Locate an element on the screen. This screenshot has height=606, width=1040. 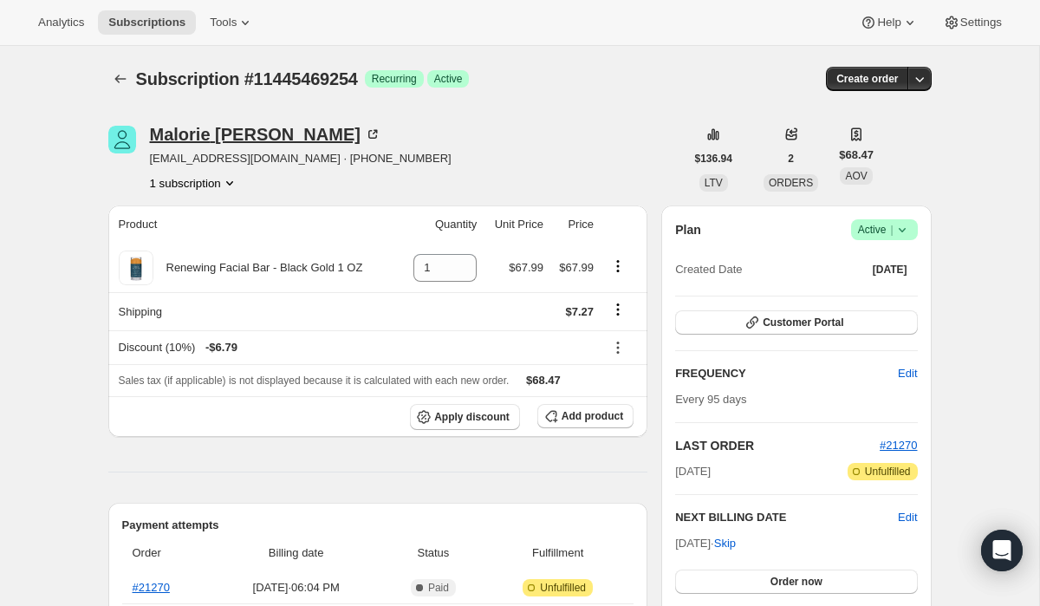
button: Customer Portal is located at coordinates (795, 322).